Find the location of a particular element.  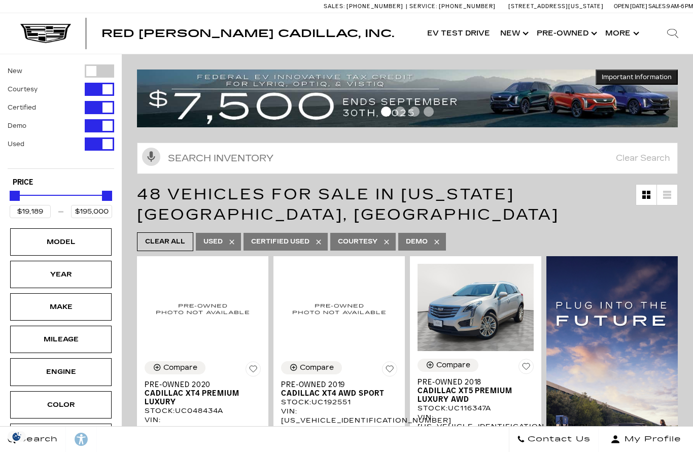

div: ModelModel is located at coordinates (61, 242).